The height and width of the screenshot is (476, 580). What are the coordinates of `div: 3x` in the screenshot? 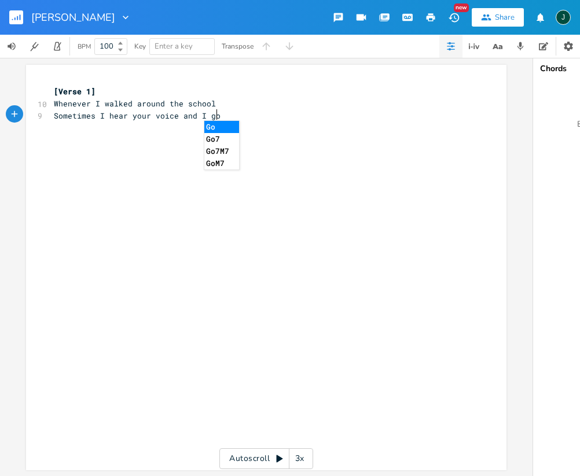 It's located at (300, 459).